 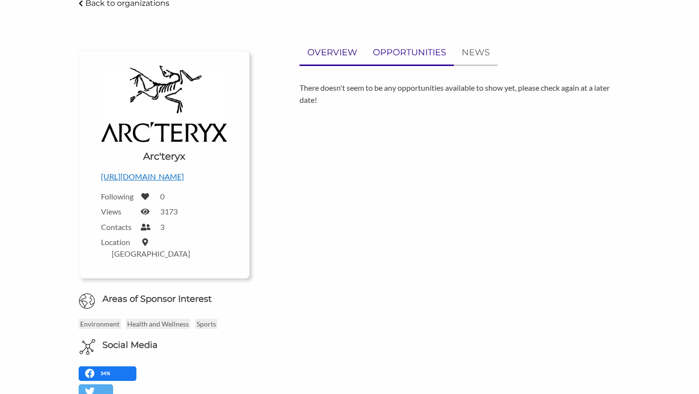 I want to click on h6: Social Media, so click(x=130, y=345).